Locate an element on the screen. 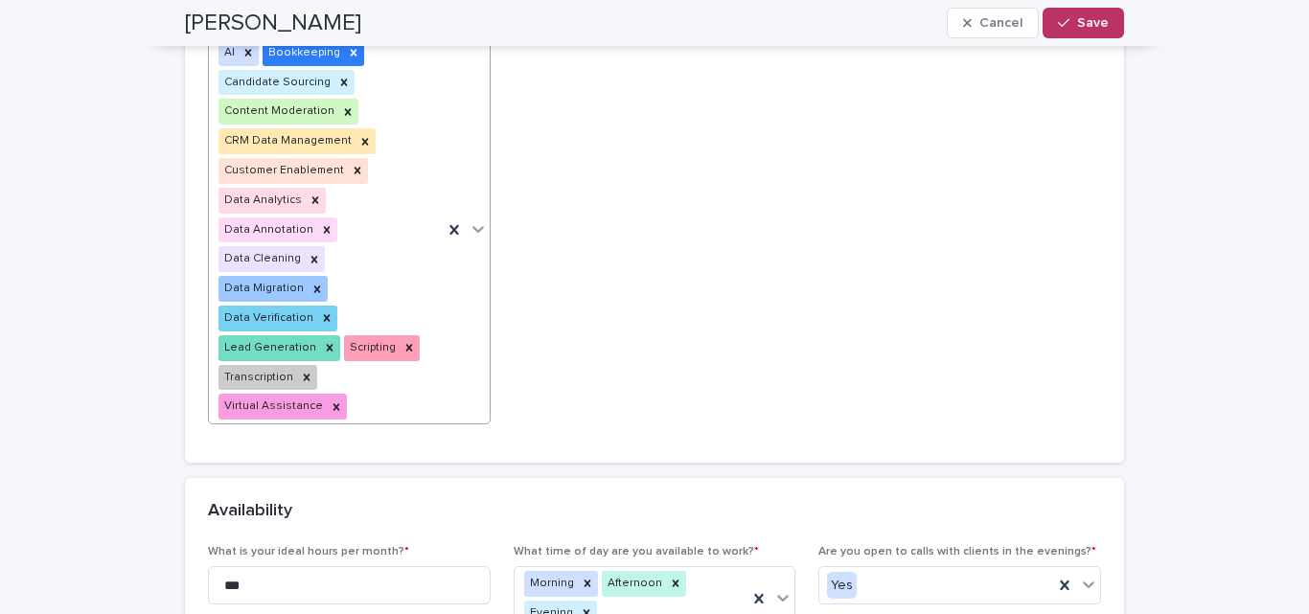 Image resolution: width=1309 pixels, height=614 pixels. div: CRM Data Management is located at coordinates (287, 141).